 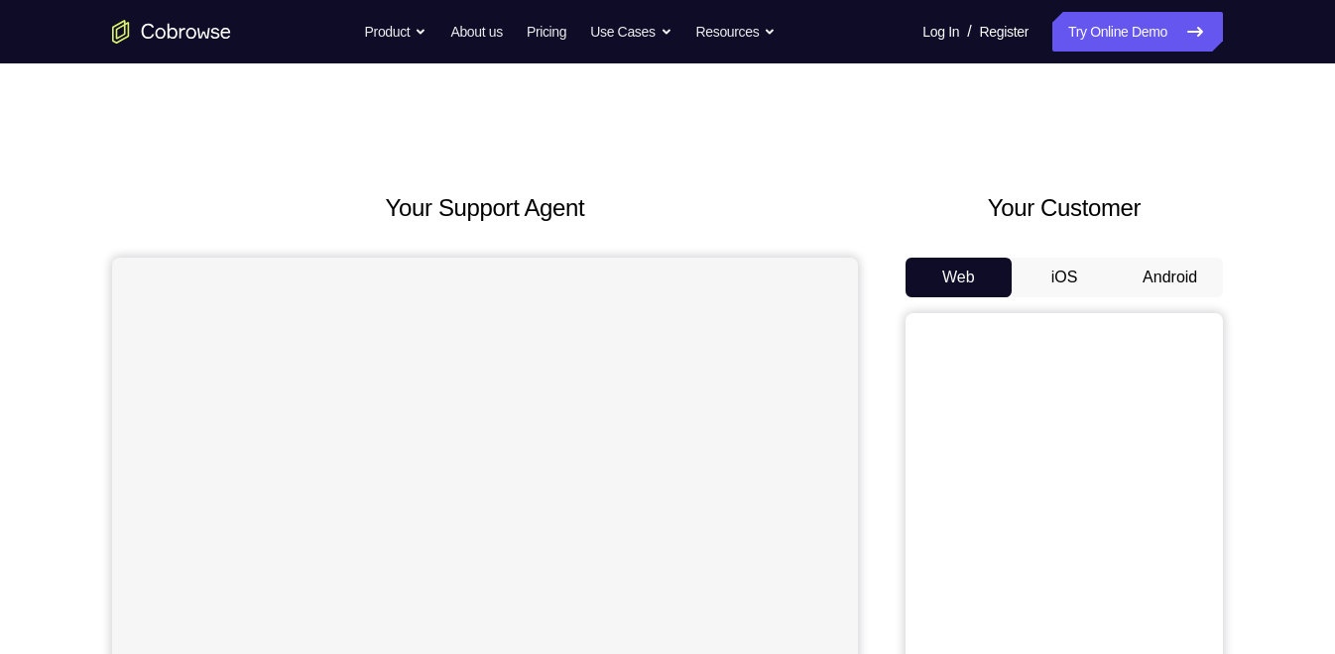 I want to click on button: Web, so click(x=958, y=278).